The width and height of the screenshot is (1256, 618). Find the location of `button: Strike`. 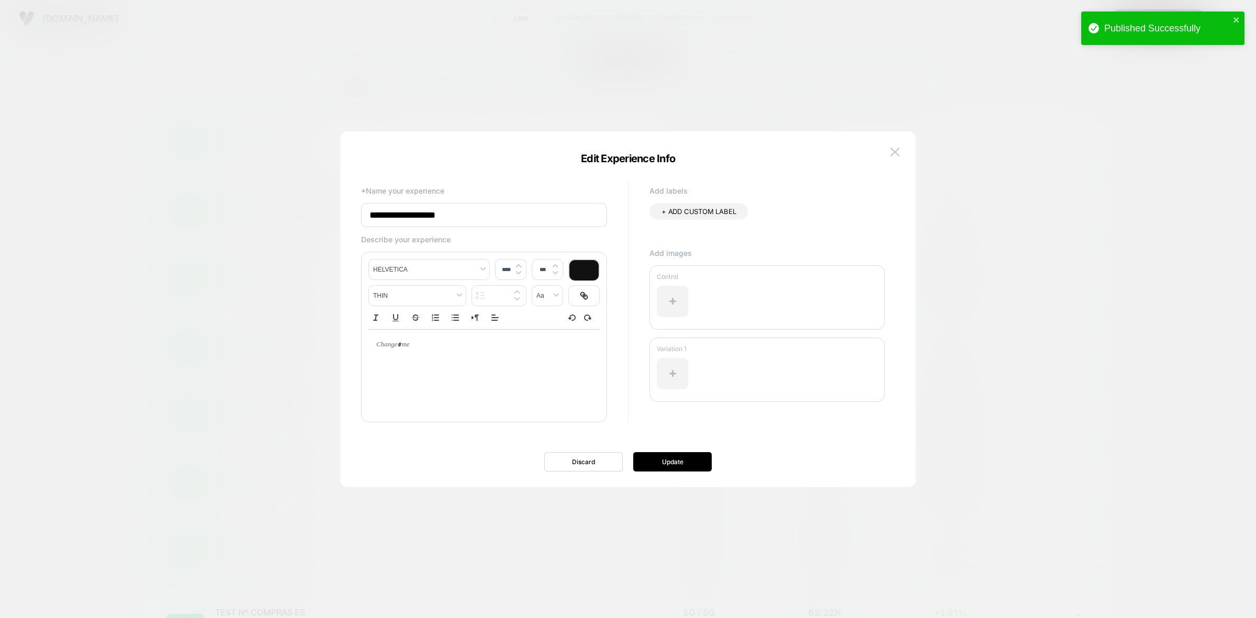

button: Strike is located at coordinates (416, 318).